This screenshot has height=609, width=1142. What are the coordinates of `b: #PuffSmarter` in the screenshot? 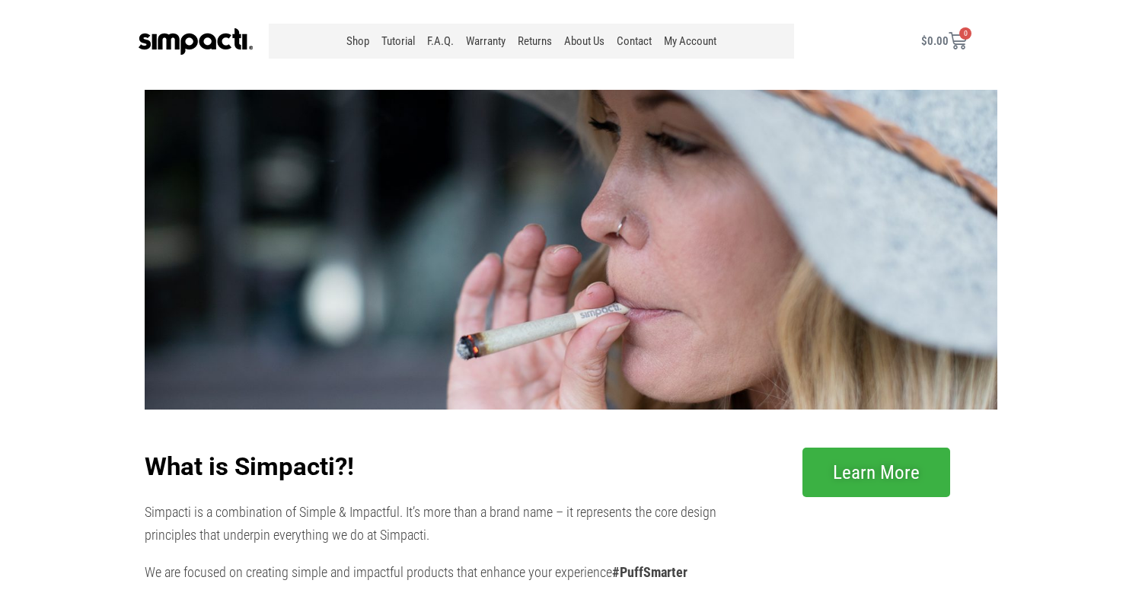 It's located at (649, 572).